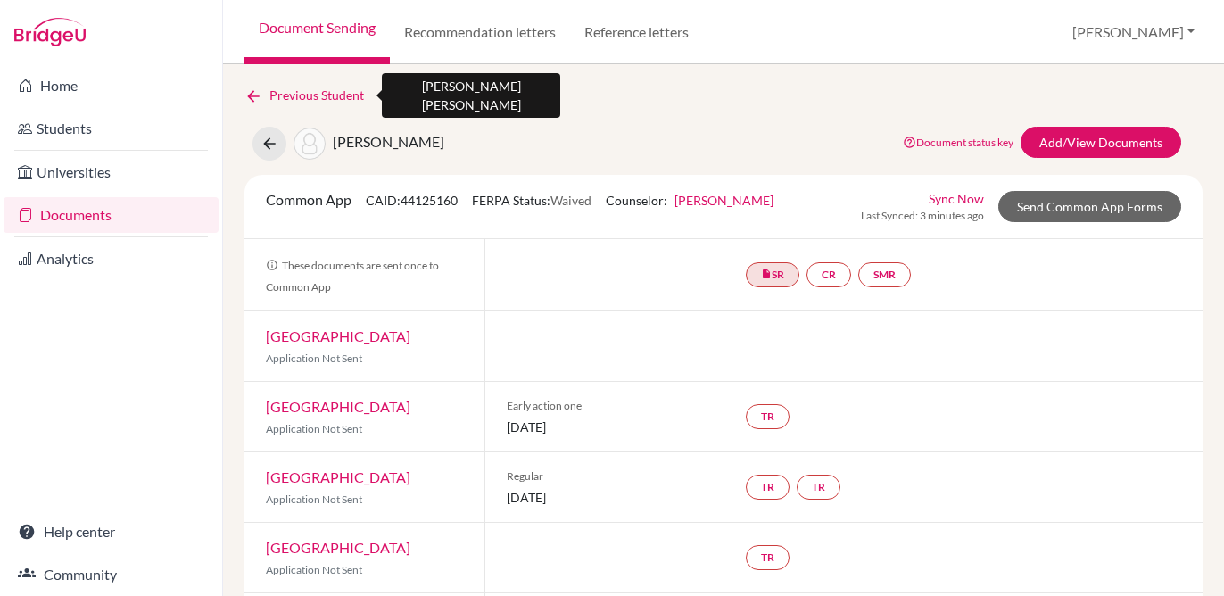 The height and width of the screenshot is (596, 1224). I want to click on span: These documents are sent once to Common App, so click(352, 276).